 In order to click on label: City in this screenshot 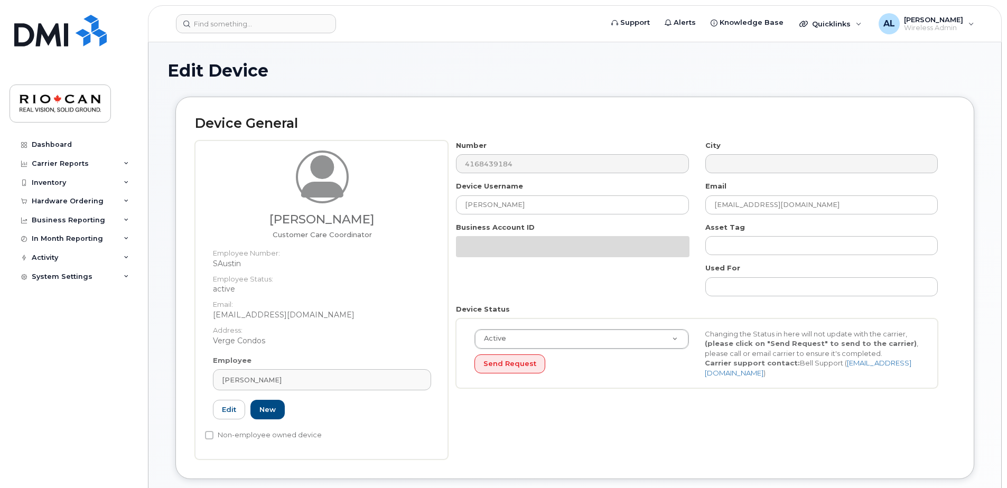, I will do `click(713, 145)`.